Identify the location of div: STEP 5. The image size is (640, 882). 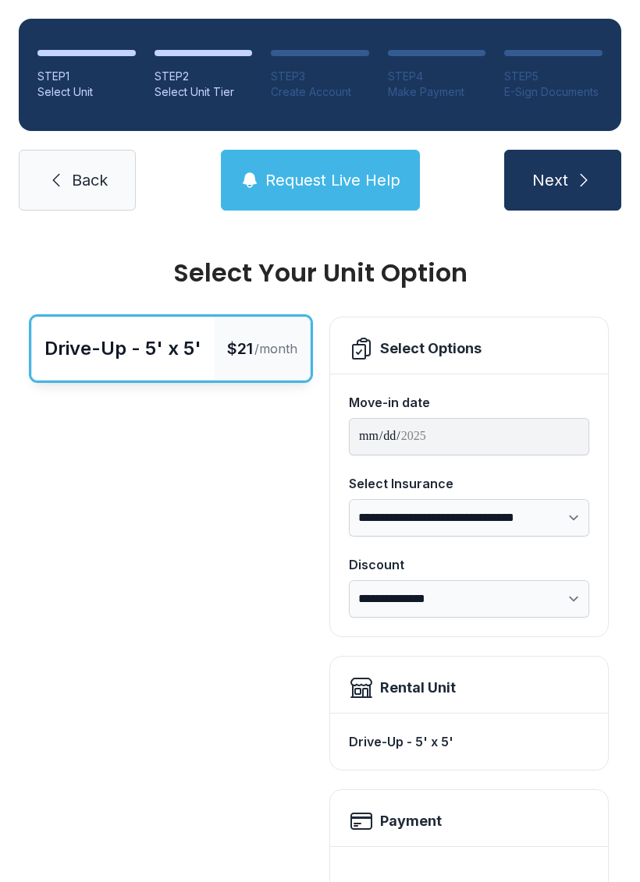
(553, 76).